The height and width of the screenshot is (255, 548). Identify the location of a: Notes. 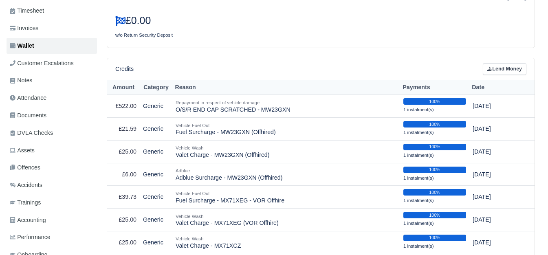
(52, 80).